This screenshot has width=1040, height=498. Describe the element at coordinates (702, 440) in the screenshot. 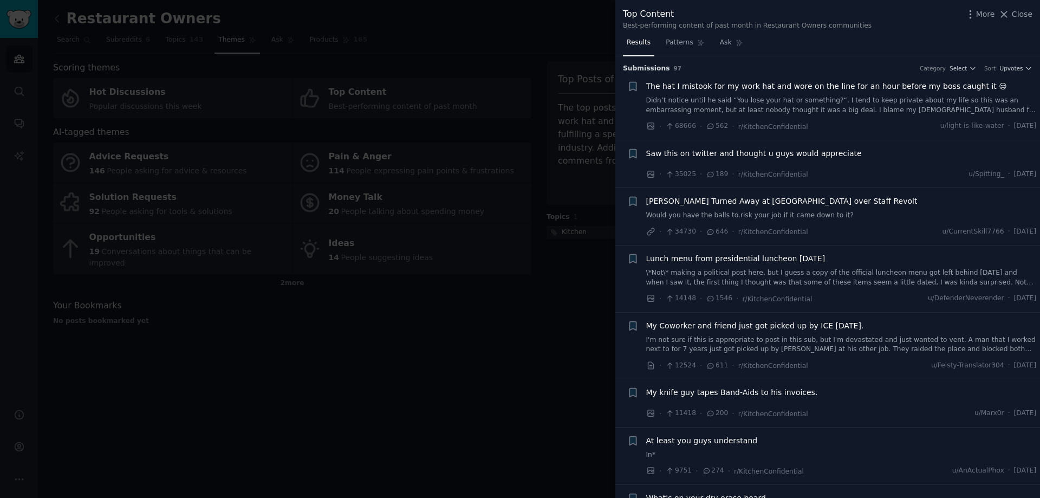

I see `span: At least you guys understand` at that location.